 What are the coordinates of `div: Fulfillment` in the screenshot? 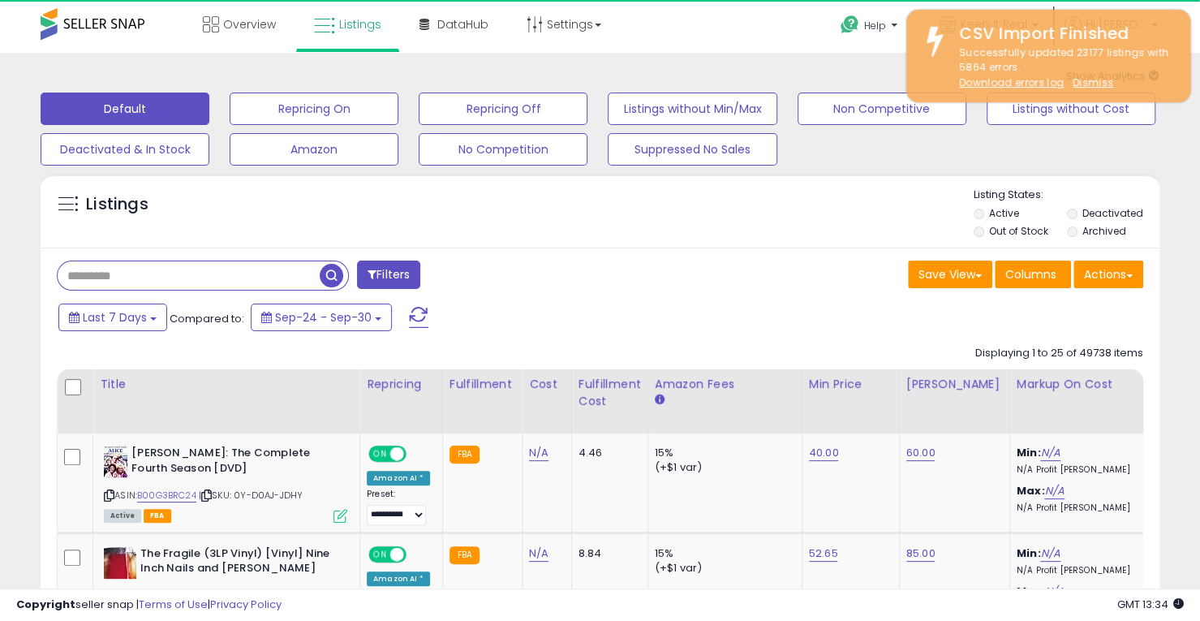 It's located at (482, 384).